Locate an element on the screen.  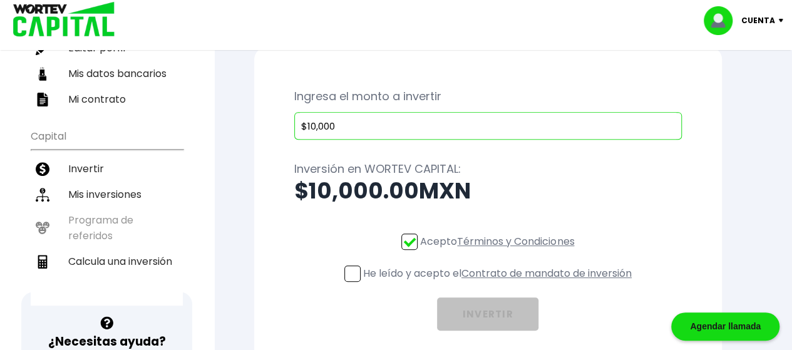
a: Calcula una inversión is located at coordinates (106, 261).